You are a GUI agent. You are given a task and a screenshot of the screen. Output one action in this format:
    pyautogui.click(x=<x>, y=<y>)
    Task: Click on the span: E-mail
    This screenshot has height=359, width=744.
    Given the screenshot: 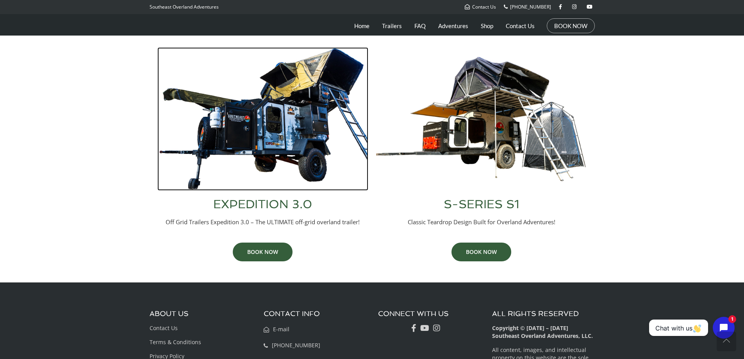 What is the action you would take?
    pyautogui.click(x=281, y=329)
    